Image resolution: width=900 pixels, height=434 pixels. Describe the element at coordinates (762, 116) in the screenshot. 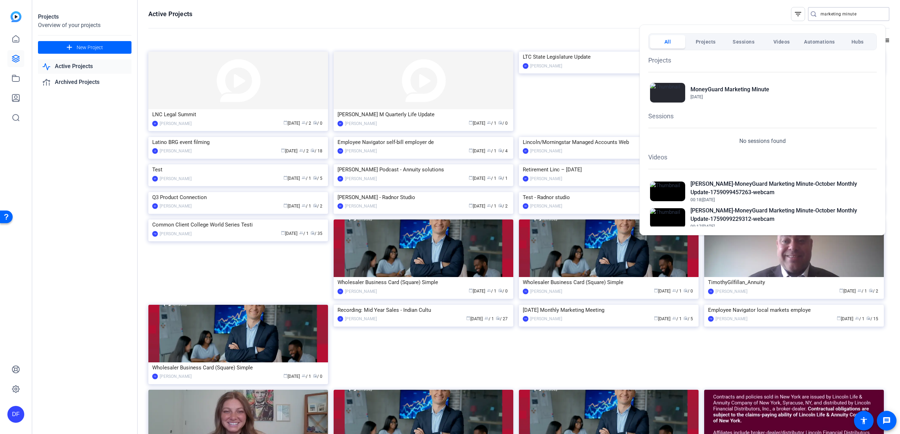

I see `h1: Sessions` at that location.